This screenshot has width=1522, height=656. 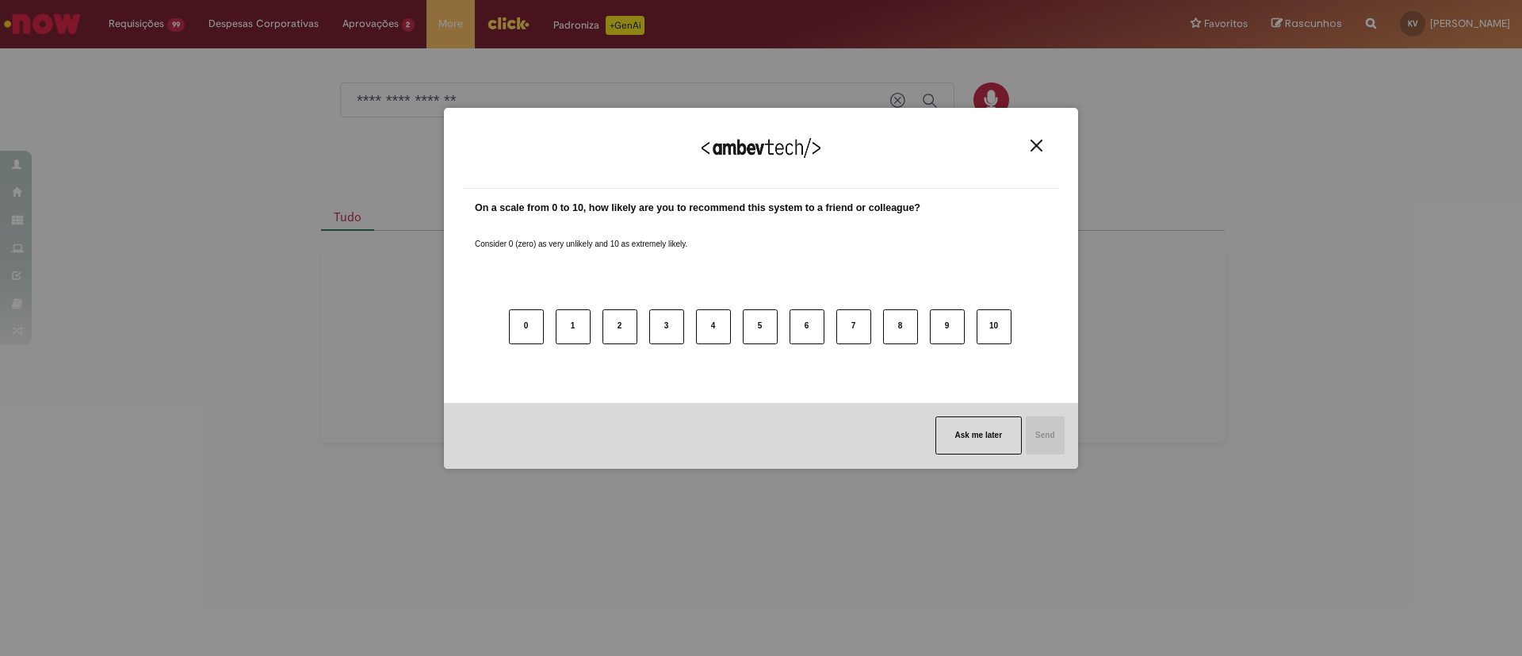 What do you see at coordinates (581, 235) in the screenshot?
I see `label: Consider 0 (zero) as very unlikely and 10 as extremely likely.` at bounding box center [581, 235].